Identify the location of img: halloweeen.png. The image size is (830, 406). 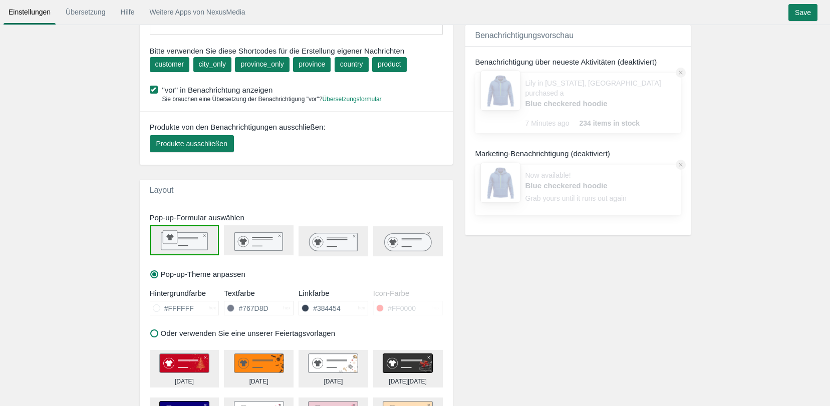
(259, 364).